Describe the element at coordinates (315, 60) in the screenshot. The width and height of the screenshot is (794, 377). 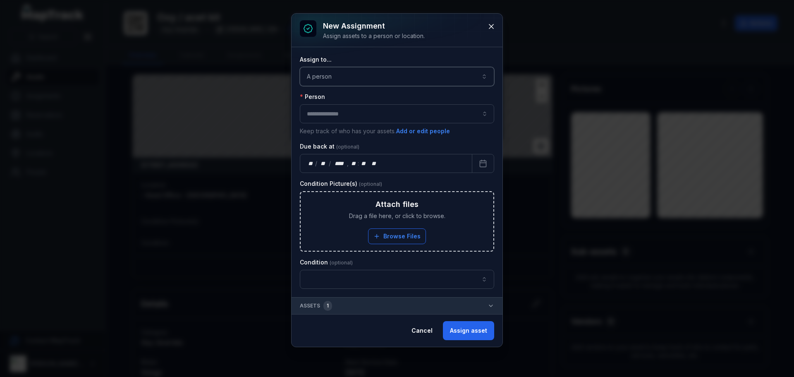
I see `label: Assign to...` at that location.